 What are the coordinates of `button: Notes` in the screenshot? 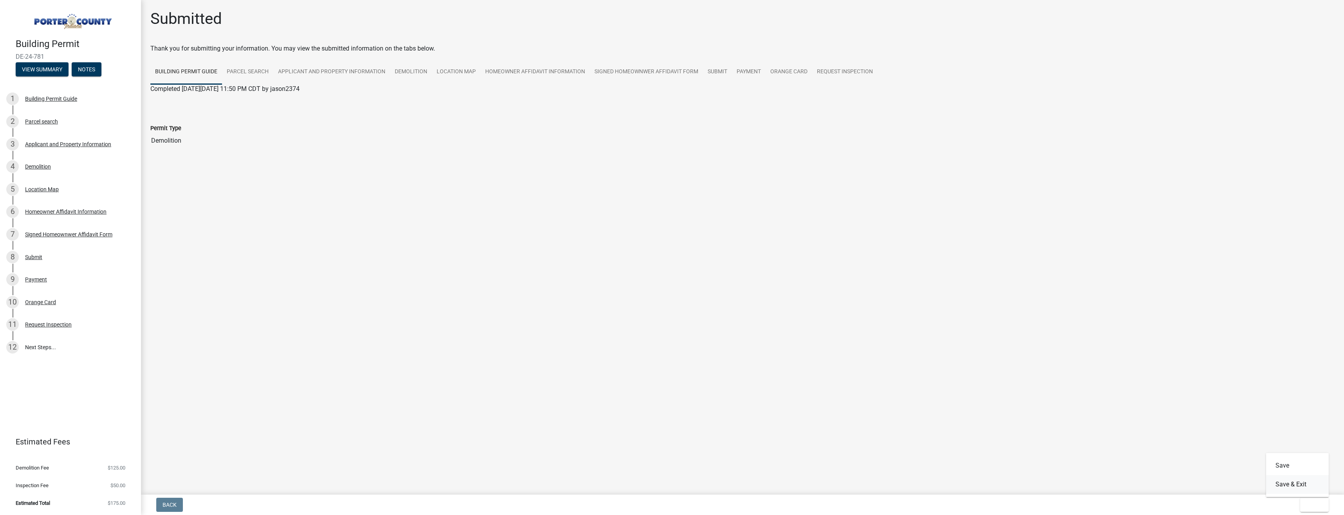 It's located at (87, 69).